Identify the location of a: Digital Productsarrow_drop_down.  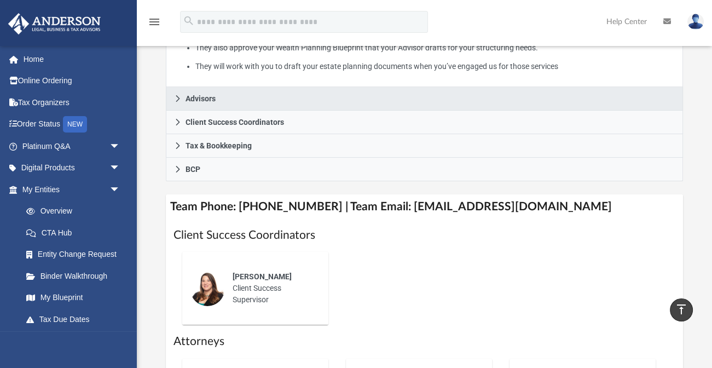
(72, 168).